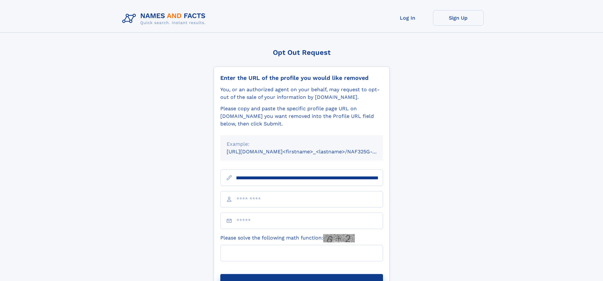  I want to click on div: Opt Out Request, so click(302, 52).